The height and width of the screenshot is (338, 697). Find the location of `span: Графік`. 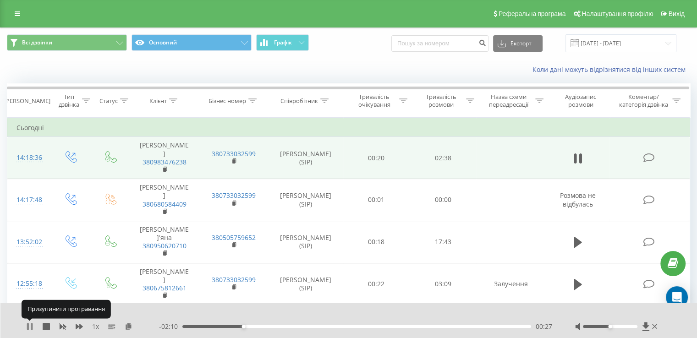

span: Графік is located at coordinates (283, 43).